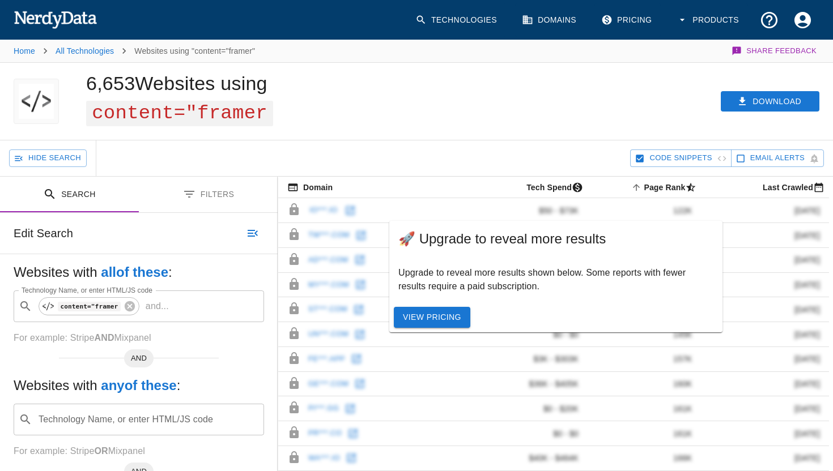 This screenshot has width=833, height=471. What do you see at coordinates (55, 19) in the screenshot?
I see `img: NerdyData.com` at bounding box center [55, 19].